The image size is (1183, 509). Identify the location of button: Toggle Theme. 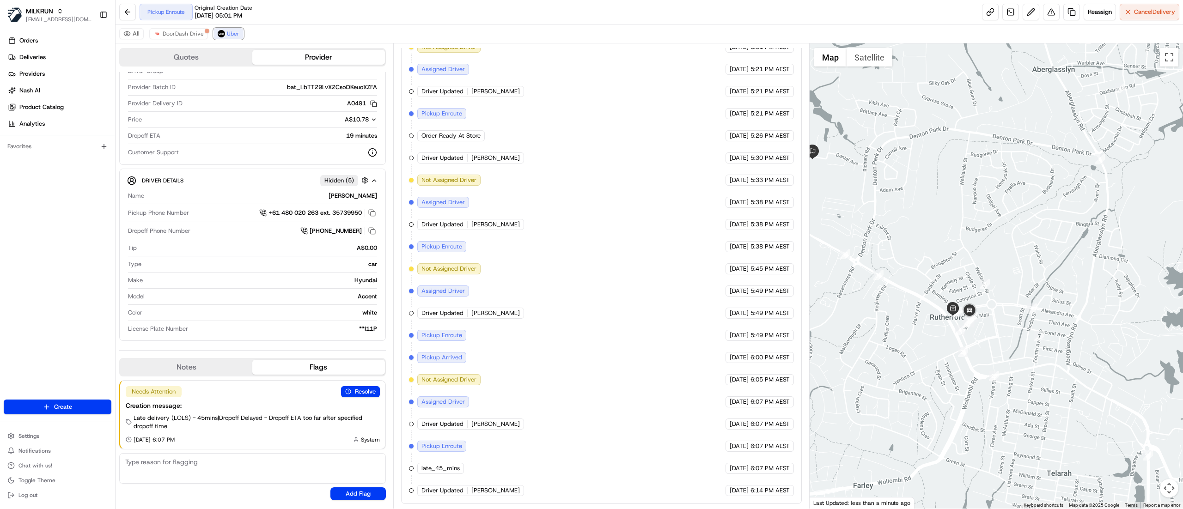
(57, 481).